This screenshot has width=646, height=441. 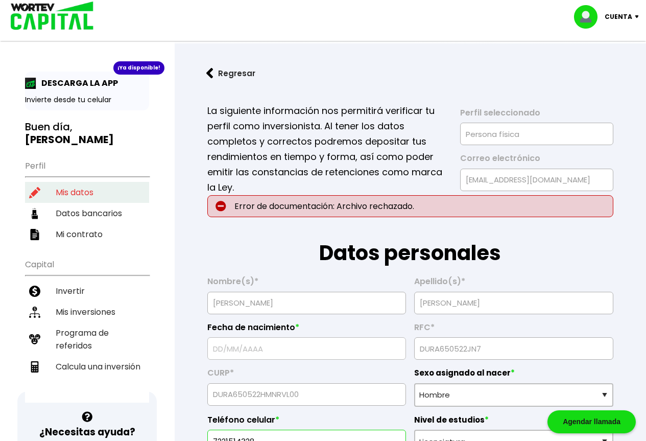 I want to click on a: Mis inversiones, so click(x=87, y=312).